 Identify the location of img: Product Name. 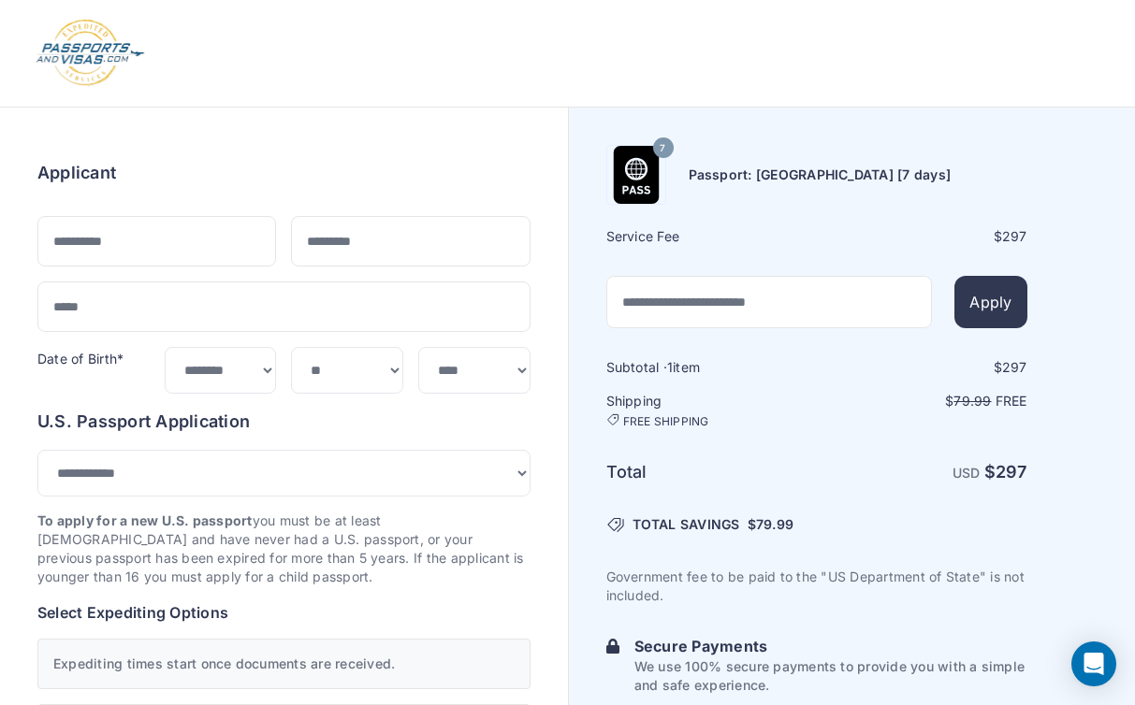
(636, 175).